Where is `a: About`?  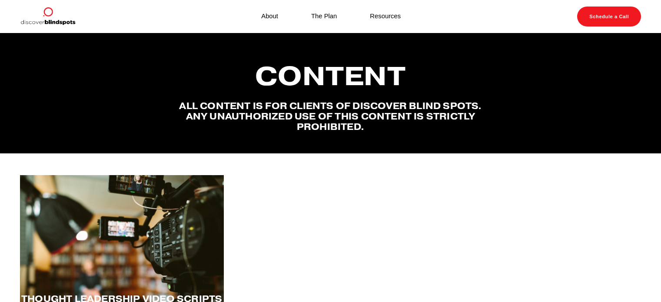
a: About is located at coordinates (269, 17).